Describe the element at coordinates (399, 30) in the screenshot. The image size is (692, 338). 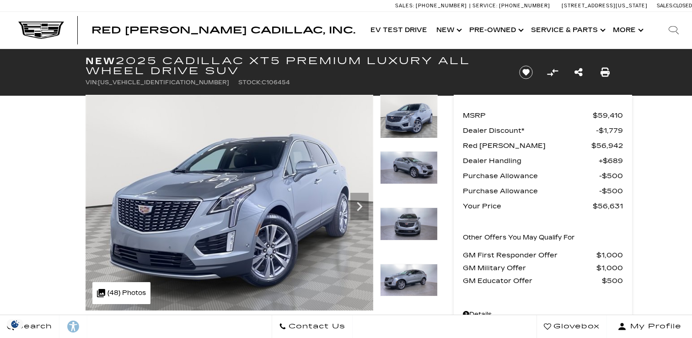
I see `a: EV Test Drive` at that location.